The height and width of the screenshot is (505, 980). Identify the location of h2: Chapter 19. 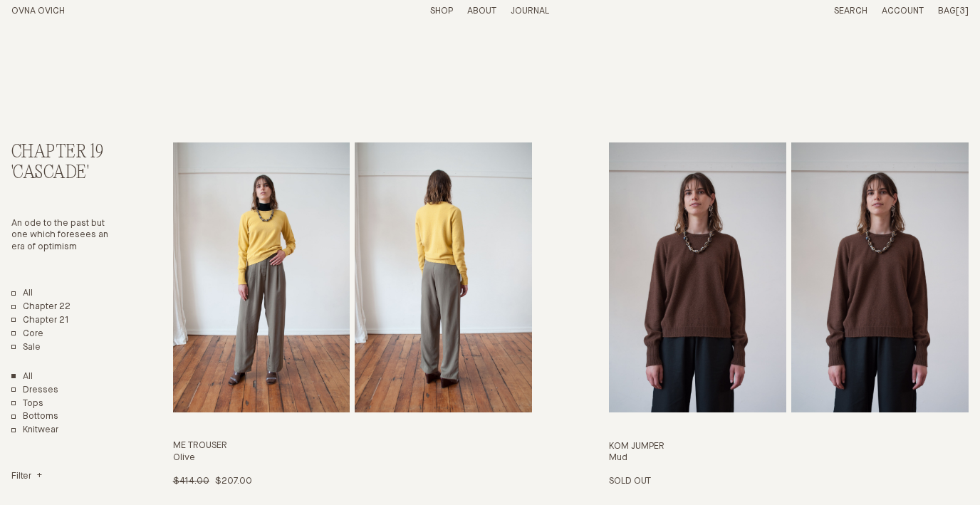
(66, 152).